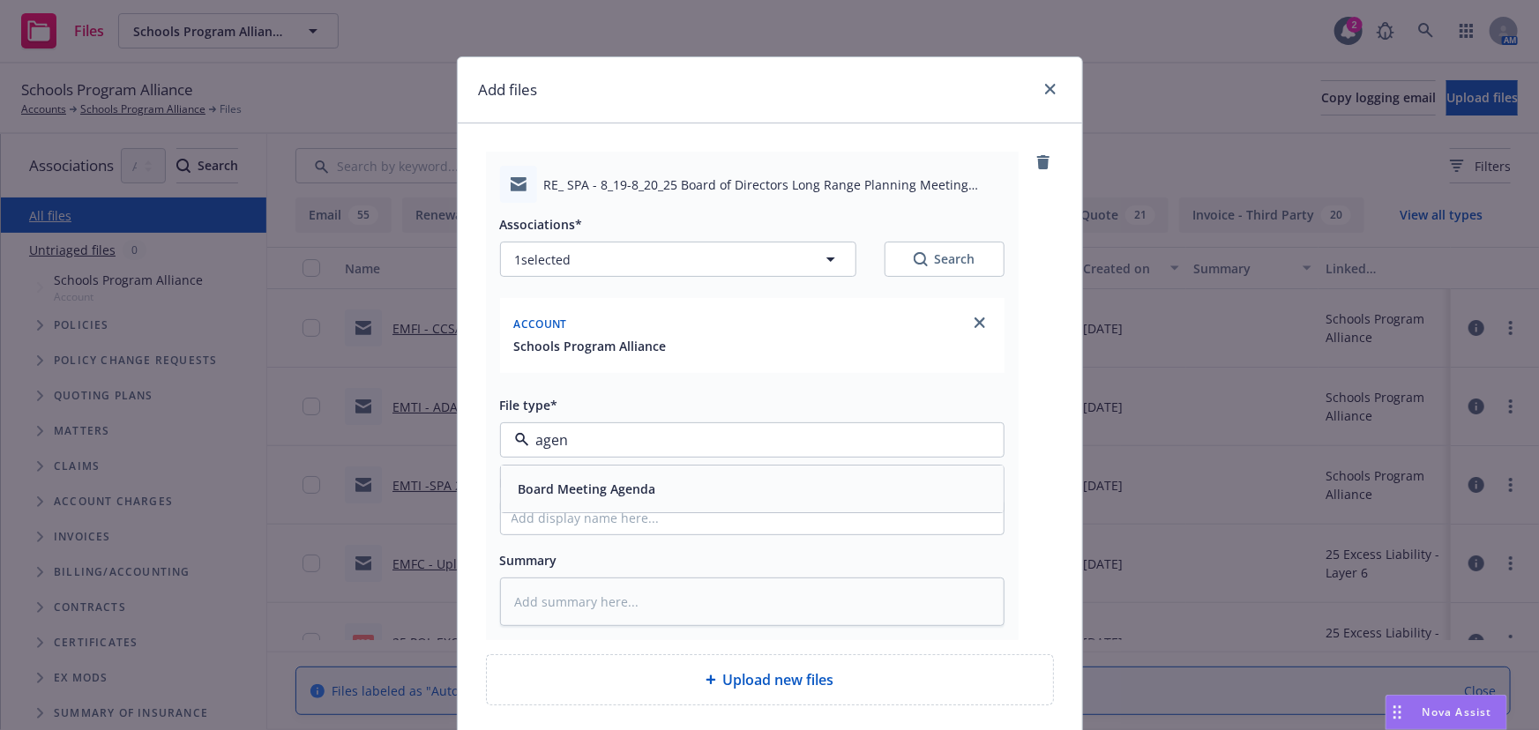  Describe the element at coordinates (945, 259) in the screenshot. I see `div: Search` at that location.